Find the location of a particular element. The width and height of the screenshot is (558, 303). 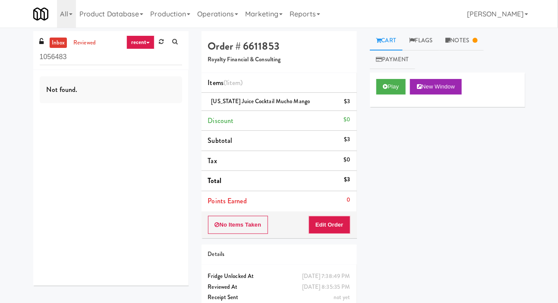

h5: Royalty Financial & Consulting is located at coordinates (279, 60).